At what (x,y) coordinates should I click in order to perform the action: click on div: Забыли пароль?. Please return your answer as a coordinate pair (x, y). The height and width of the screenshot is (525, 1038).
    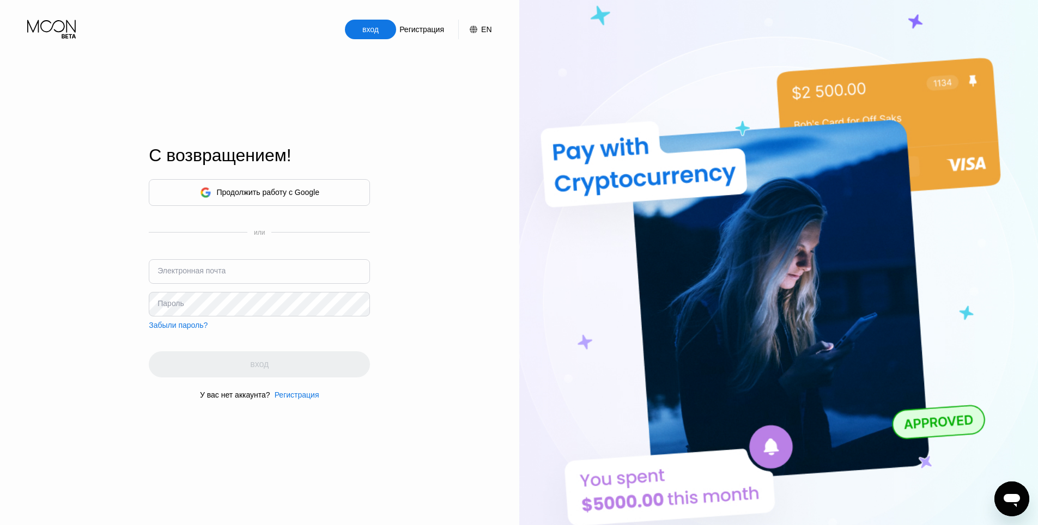
    Looking at the image, I should click on (178, 325).